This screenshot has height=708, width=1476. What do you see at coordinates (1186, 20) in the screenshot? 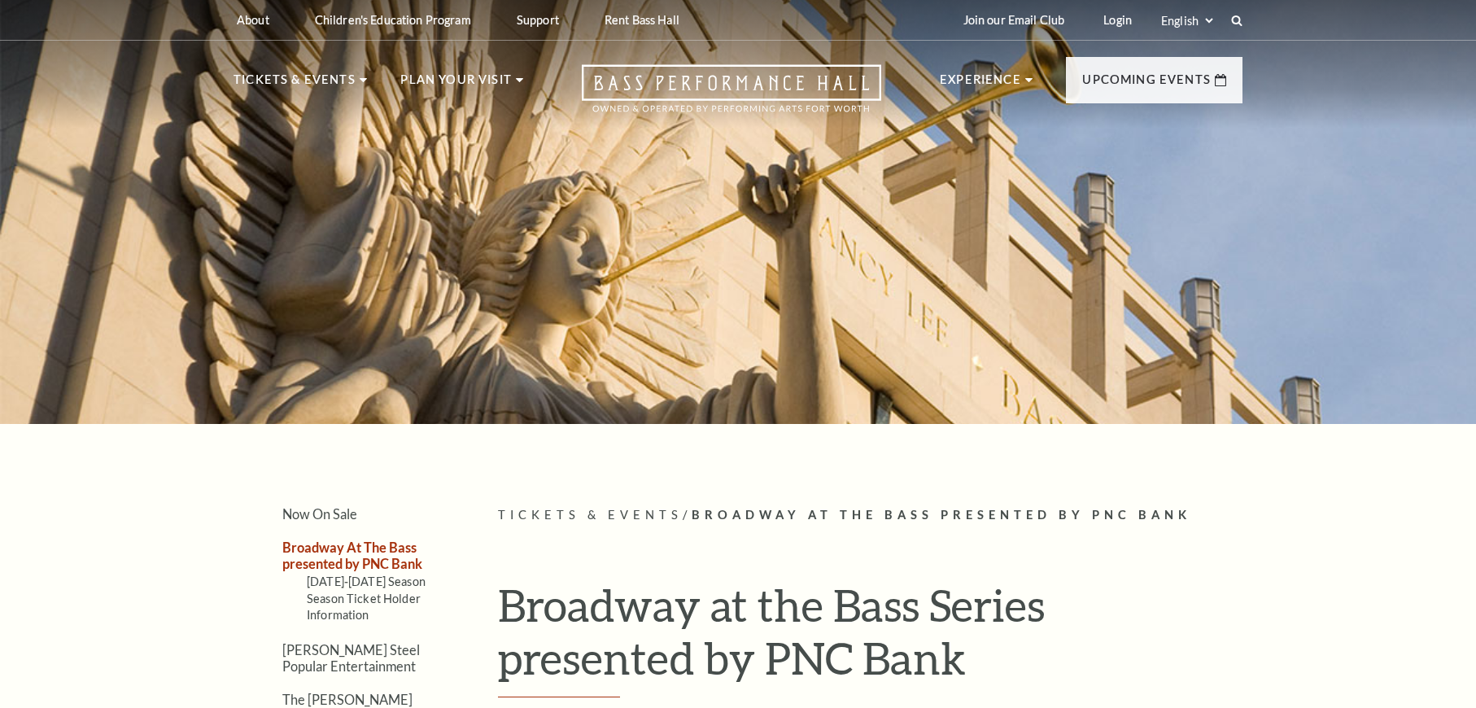
I see `select: Select:` at bounding box center [1186, 20].